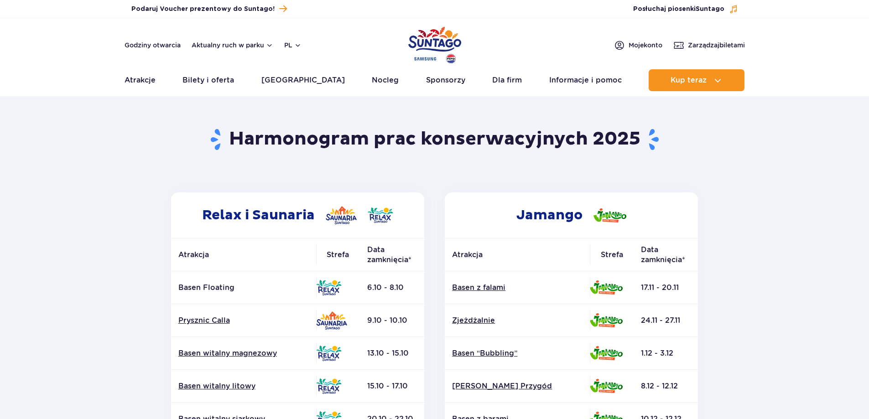 Image resolution: width=869 pixels, height=419 pixels. What do you see at coordinates (571, 215) in the screenshot?
I see `h2: Jamango` at bounding box center [571, 215].